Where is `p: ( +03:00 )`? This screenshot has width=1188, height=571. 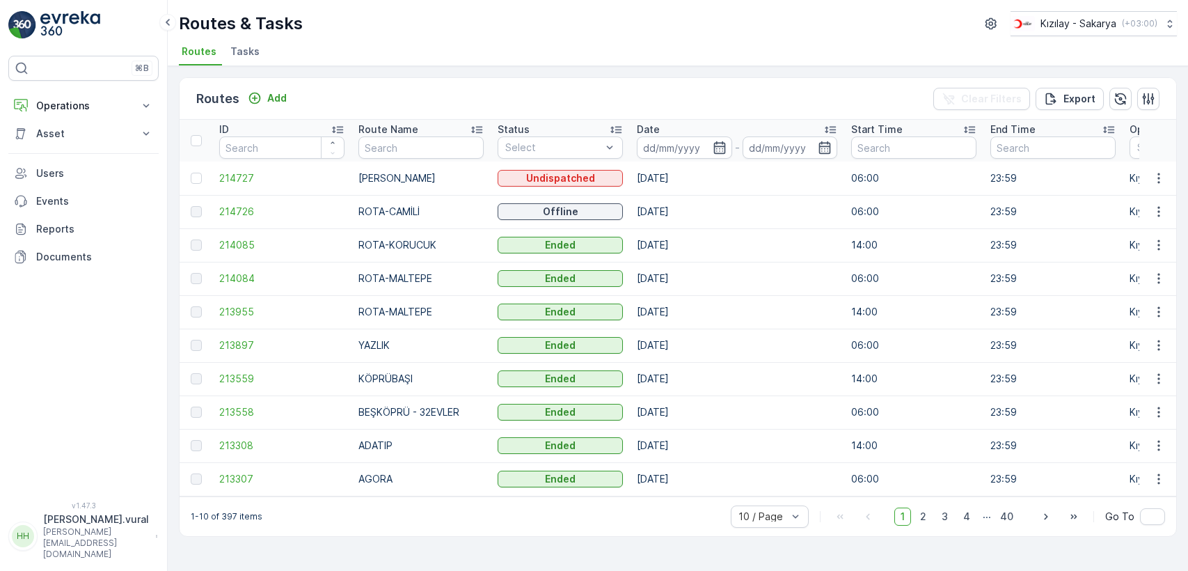 p: ( +03:00 ) is located at coordinates (1139, 24).